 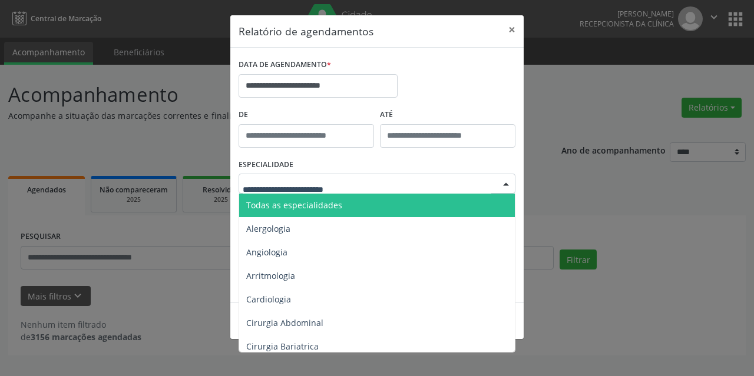 I want to click on span: Alergologia, so click(x=268, y=229).